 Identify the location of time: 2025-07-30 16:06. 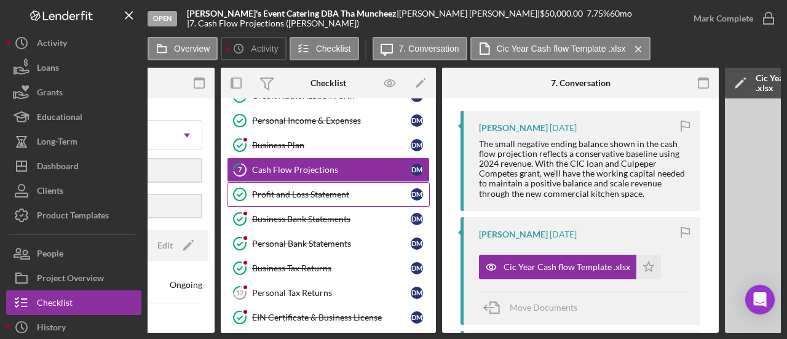
(563, 234).